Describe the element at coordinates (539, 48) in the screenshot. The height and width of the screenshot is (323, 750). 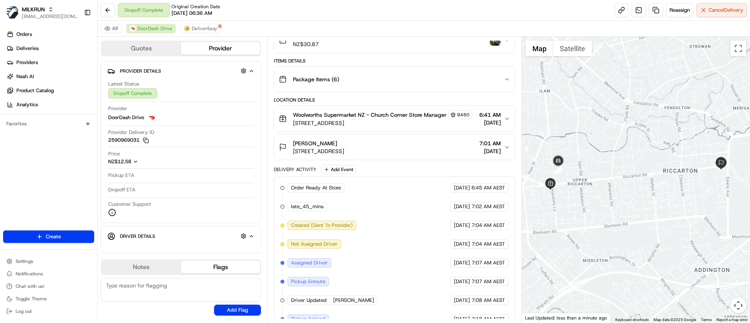
I see `button: Show street map` at that location.